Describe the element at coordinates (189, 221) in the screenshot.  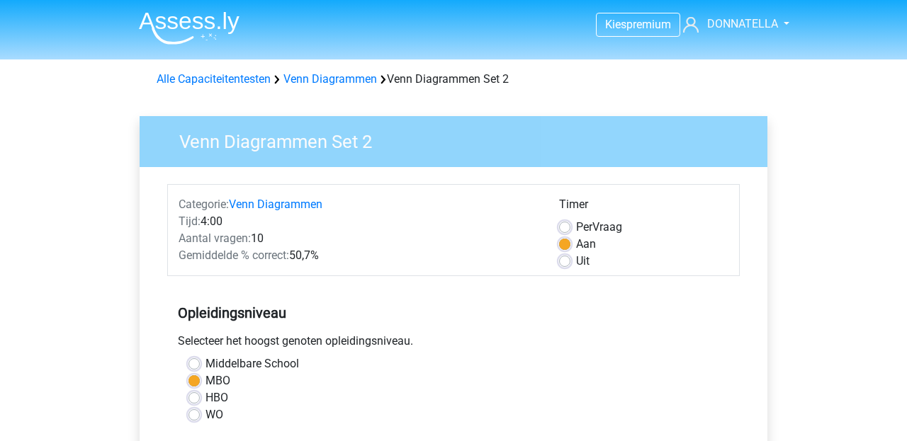
I see `span: Tijd:` at that location.